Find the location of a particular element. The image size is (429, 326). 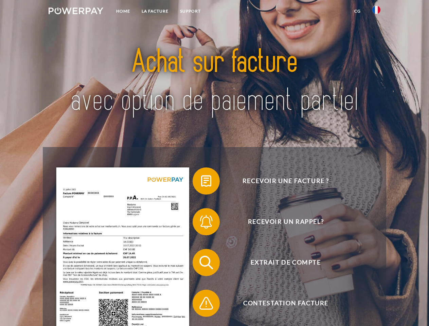

a: Recevoir un rappel? is located at coordinates (281, 222).